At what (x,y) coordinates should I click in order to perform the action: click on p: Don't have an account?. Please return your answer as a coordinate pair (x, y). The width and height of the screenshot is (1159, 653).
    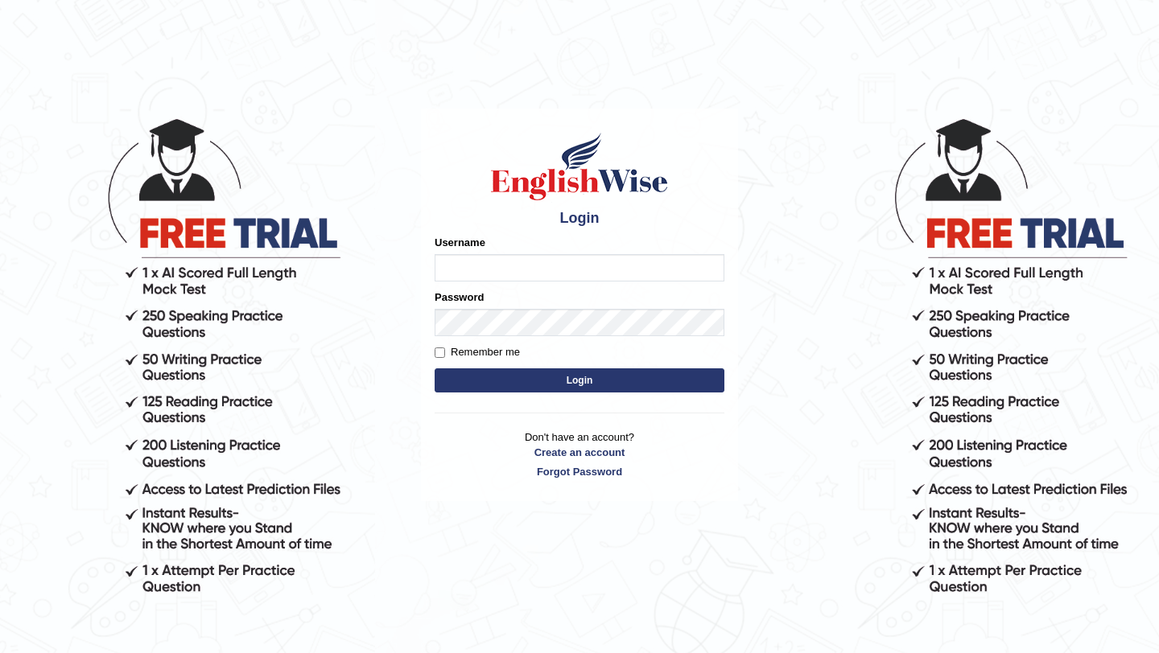
    Looking at the image, I should click on (579, 455).